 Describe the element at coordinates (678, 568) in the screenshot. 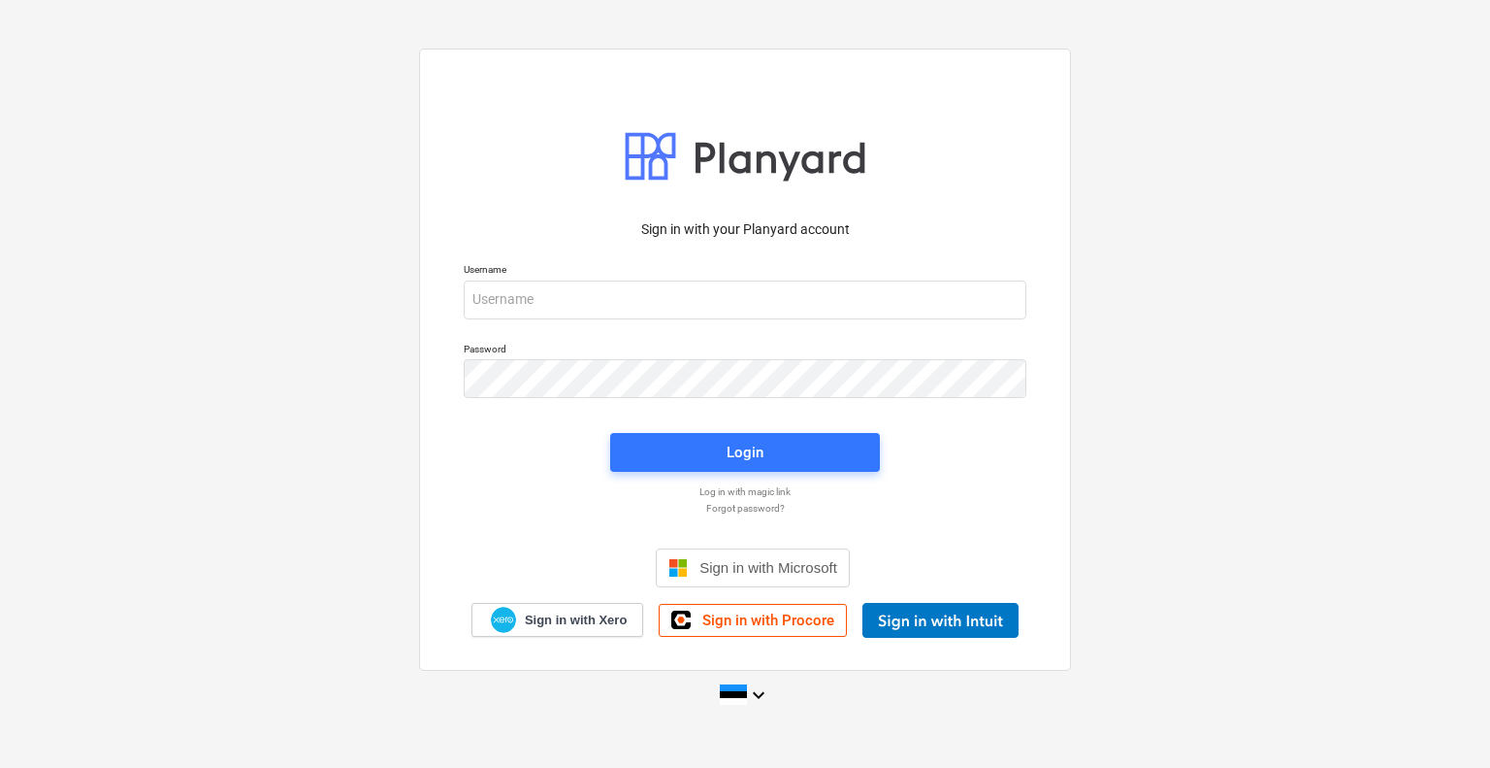

I see `img: Microsoft logo` at that location.